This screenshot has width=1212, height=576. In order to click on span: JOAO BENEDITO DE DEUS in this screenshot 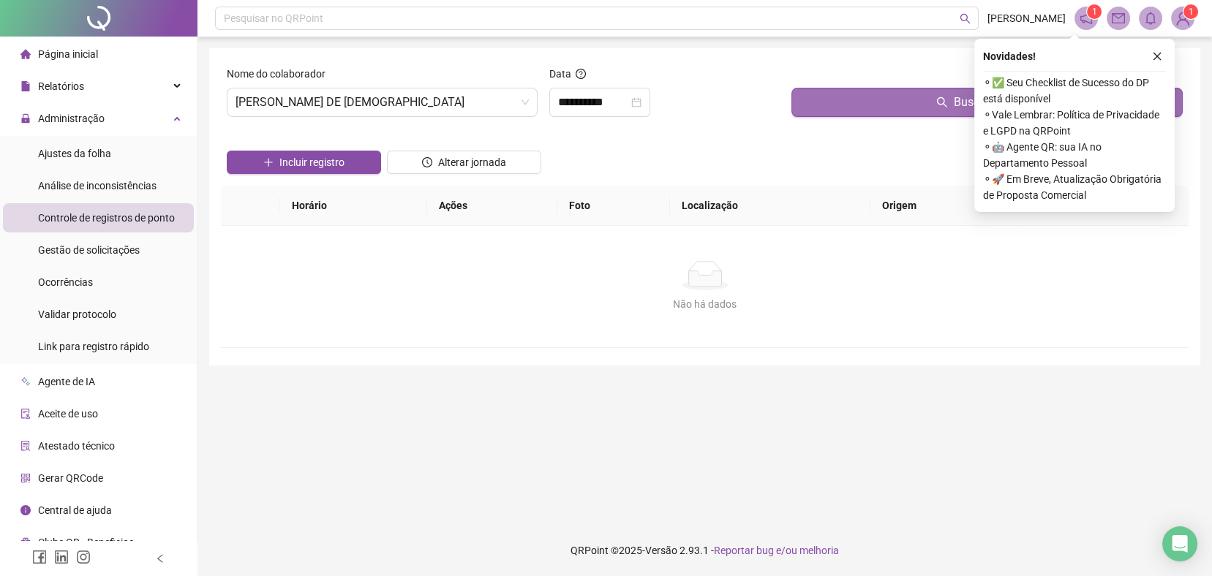, I will do `click(382, 102)`.